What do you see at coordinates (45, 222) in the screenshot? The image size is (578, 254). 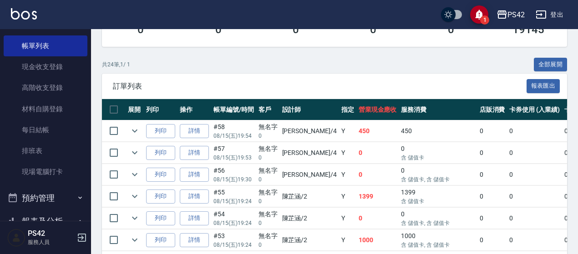 I see `button: 報表及分析` at bounding box center [45, 222].